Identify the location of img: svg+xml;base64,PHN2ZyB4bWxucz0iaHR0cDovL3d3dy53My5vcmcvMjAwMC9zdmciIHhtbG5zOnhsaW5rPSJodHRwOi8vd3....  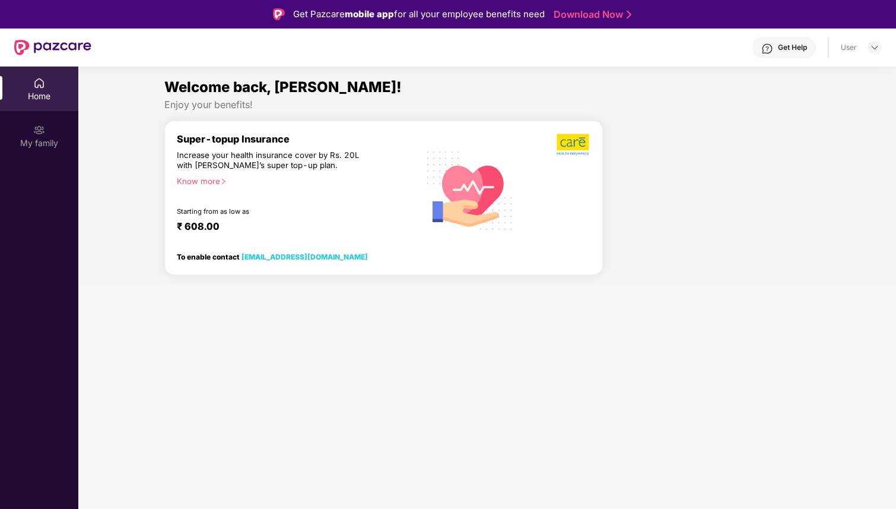
(470, 189).